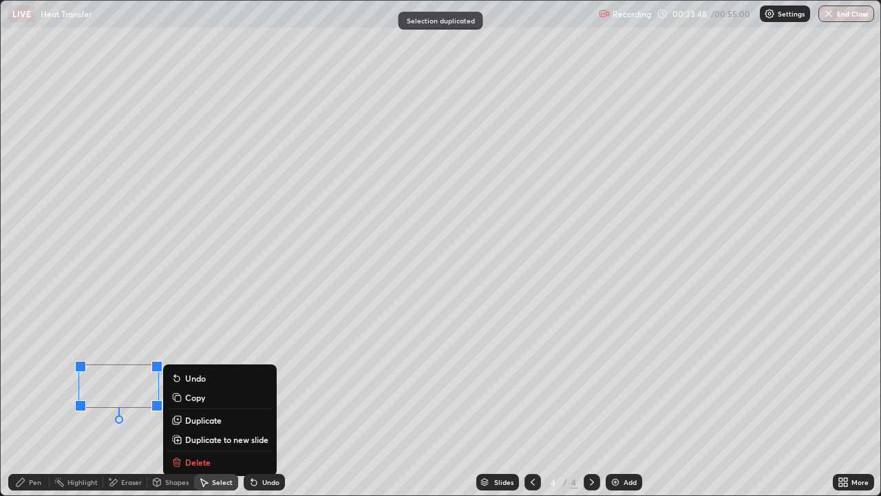 The width and height of the screenshot is (881, 496). What do you see at coordinates (860, 482) in the screenshot?
I see `div: More` at bounding box center [860, 482].